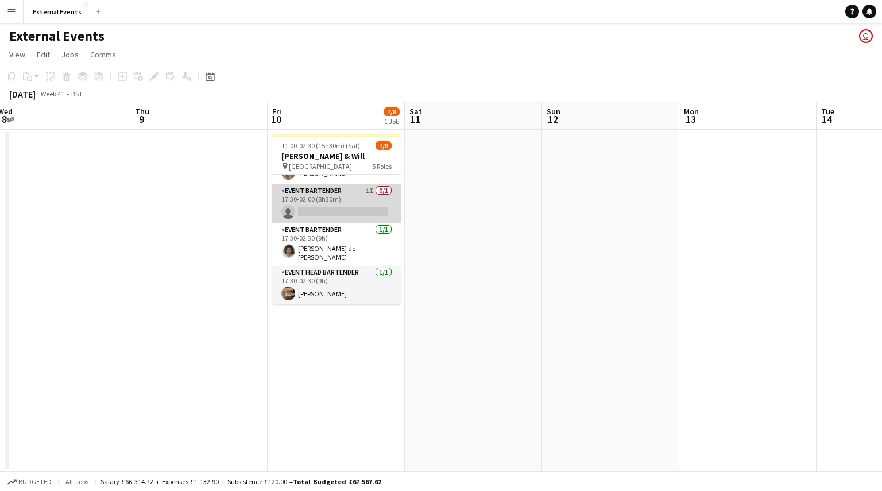 This screenshot has height=491, width=882. Describe the element at coordinates (691, 119) in the screenshot. I see `span: 13` at that location.